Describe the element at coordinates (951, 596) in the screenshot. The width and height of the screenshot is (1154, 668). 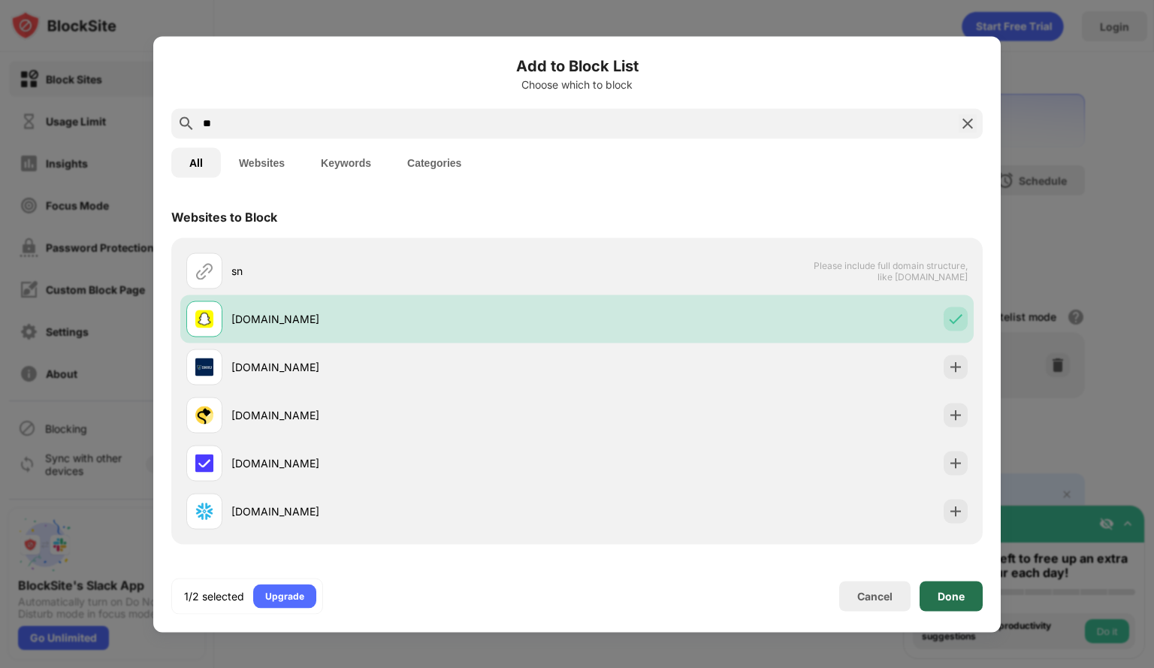
I see `div: Done` at that location.